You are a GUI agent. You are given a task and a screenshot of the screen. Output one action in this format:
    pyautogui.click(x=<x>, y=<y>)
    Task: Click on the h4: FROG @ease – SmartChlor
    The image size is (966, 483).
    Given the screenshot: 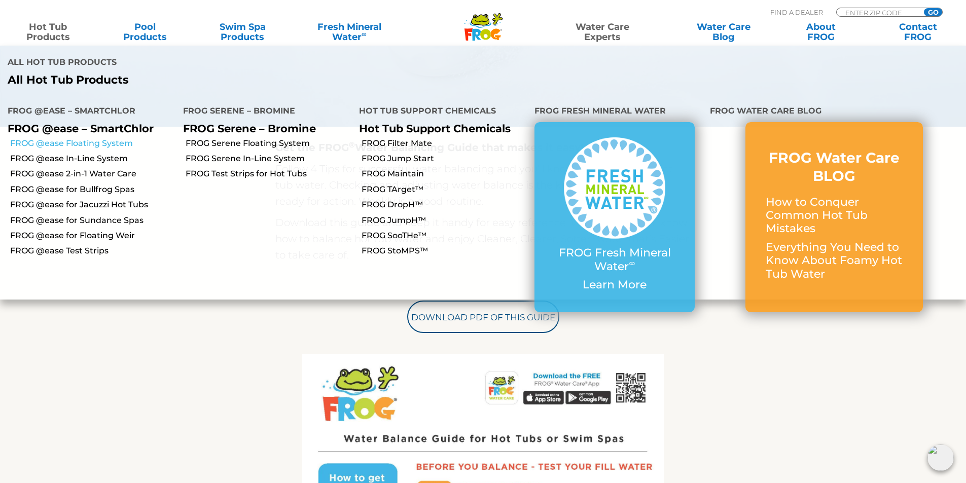 What is the action you would take?
    pyautogui.click(x=88, y=112)
    